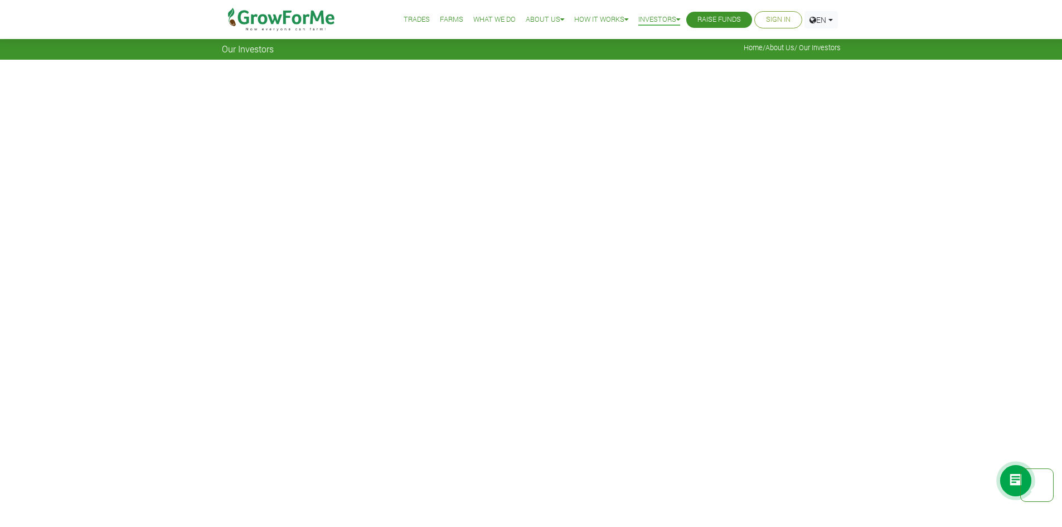  What do you see at coordinates (452, 20) in the screenshot?
I see `a: Farms` at bounding box center [452, 20].